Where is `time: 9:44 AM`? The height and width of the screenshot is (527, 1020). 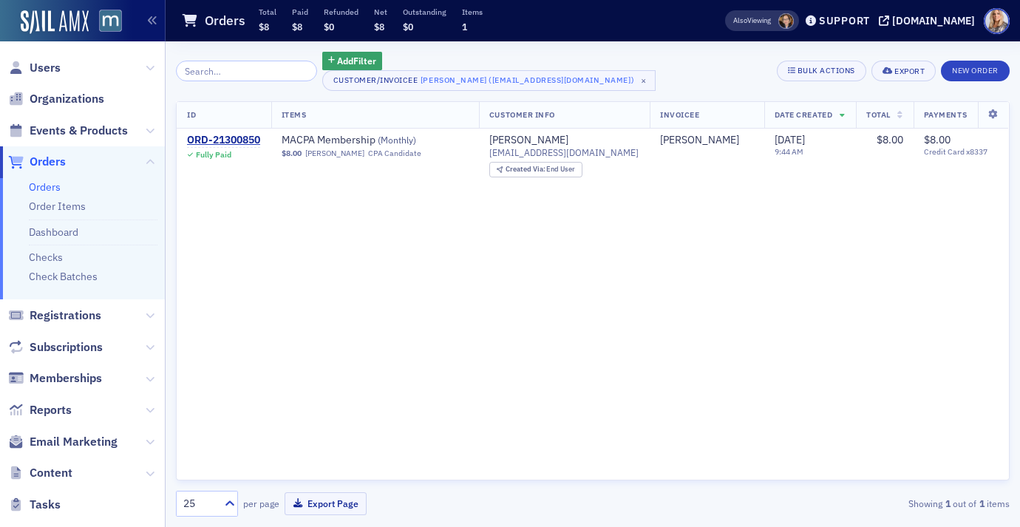
time: 9:44 AM is located at coordinates (788, 151).